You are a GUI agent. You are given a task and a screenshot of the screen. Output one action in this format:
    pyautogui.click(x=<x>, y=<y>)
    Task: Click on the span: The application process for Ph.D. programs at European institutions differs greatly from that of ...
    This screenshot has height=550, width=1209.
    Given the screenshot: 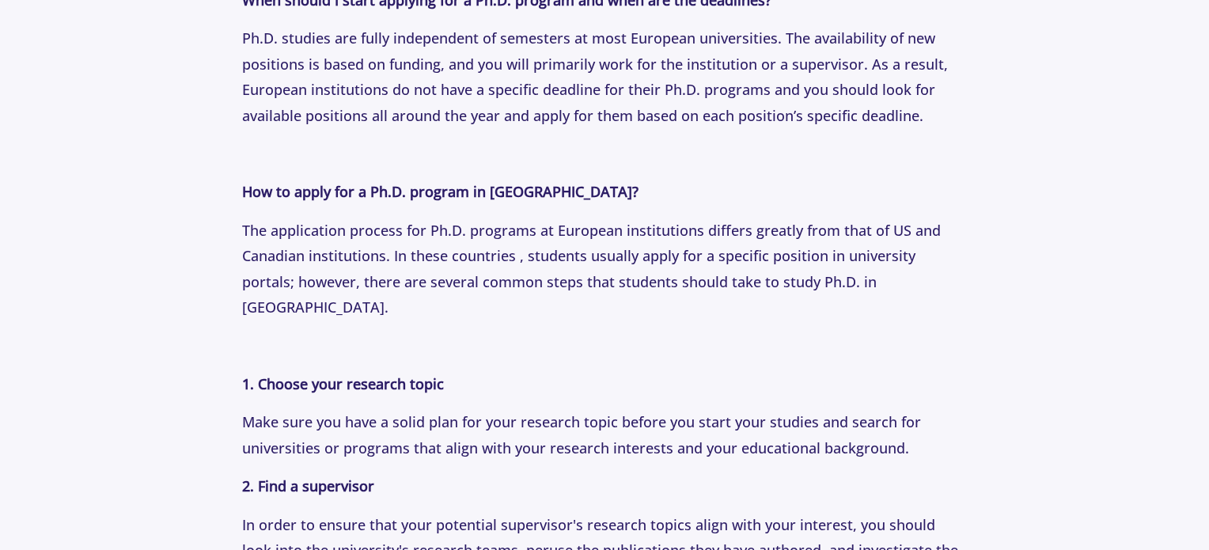 What is the action you would take?
    pyautogui.click(x=591, y=268)
    